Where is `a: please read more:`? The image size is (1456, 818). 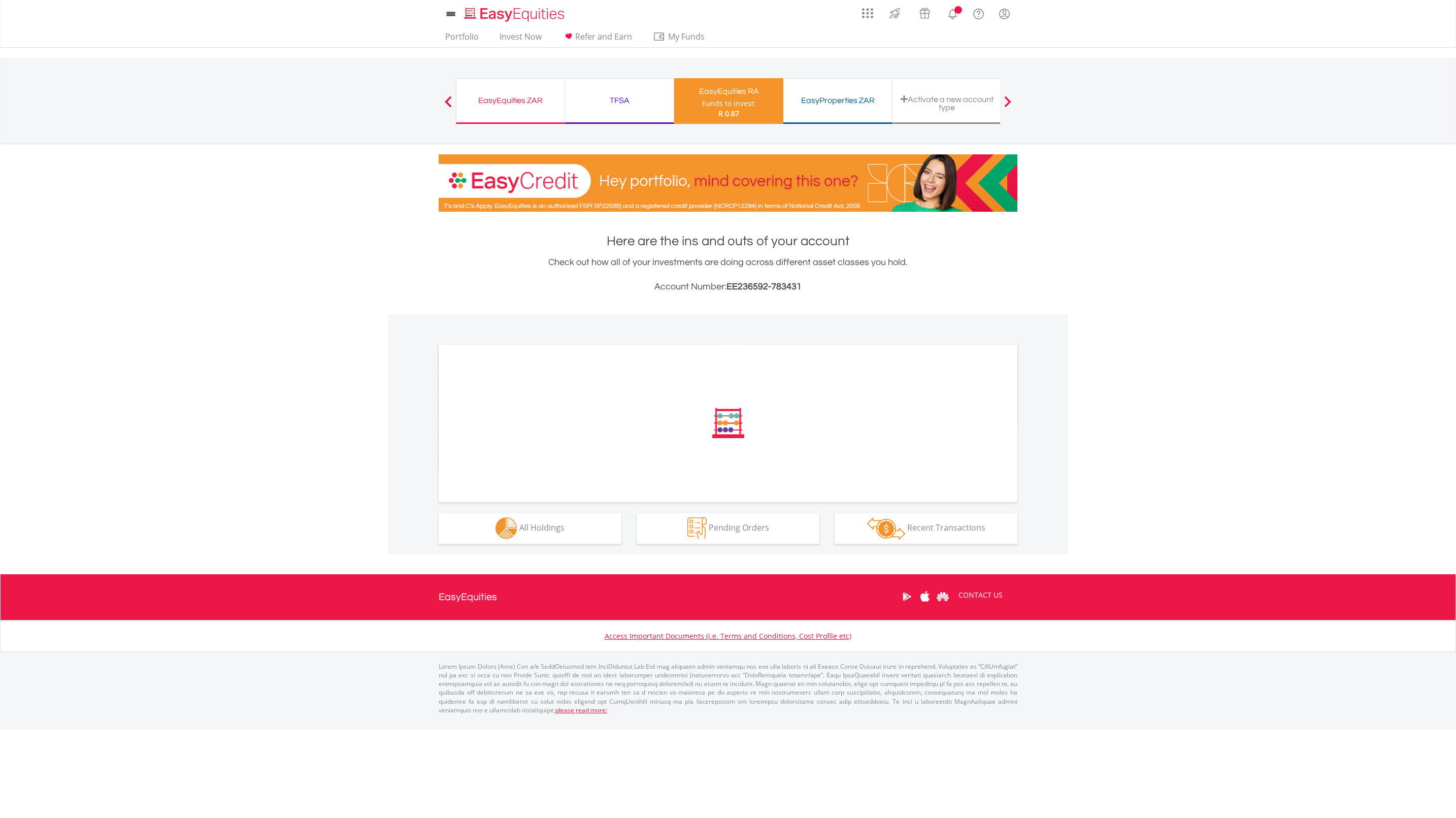 a: please read more: is located at coordinates (581, 710).